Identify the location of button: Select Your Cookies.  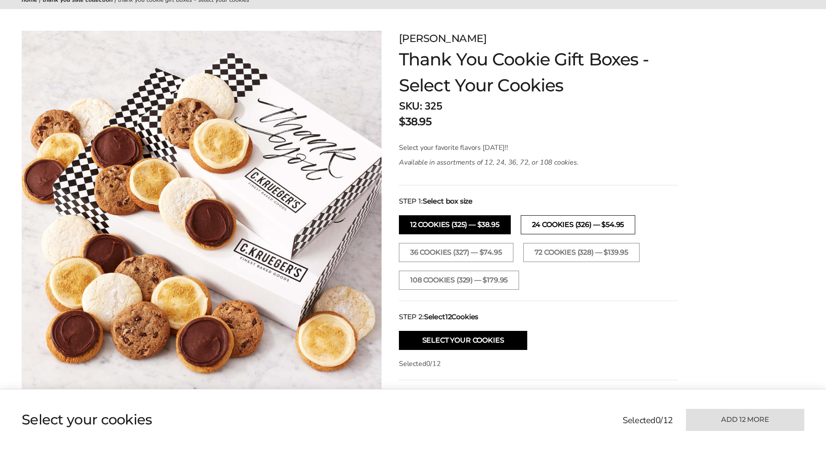
(463, 341).